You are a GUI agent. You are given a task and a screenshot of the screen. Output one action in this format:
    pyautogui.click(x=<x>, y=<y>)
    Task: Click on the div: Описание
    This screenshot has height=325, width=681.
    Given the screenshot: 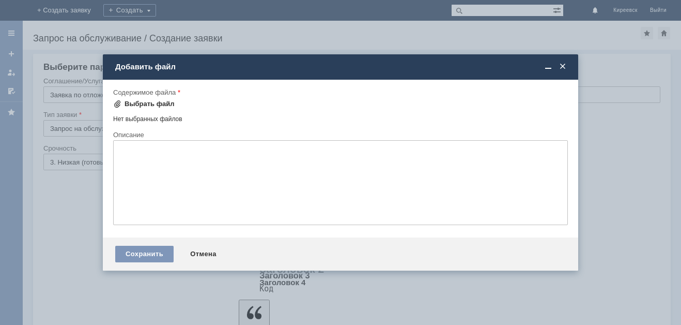 What is the action you would take?
    pyautogui.click(x=340, y=134)
    